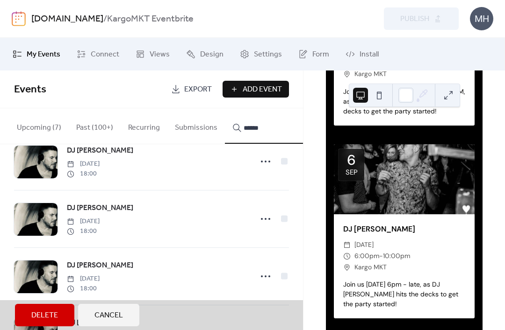 The height and width of the screenshot is (330, 505). What do you see at coordinates (98, 54) in the screenshot?
I see `a: Connect` at bounding box center [98, 54].